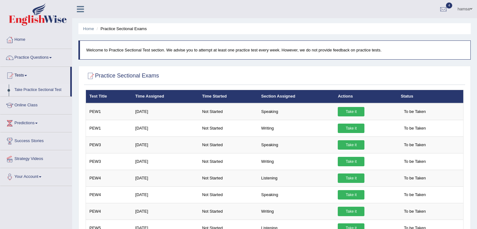 Image resolution: width=477 pixels, height=229 pixels. Describe the element at coordinates (35, 75) in the screenshot. I see `a: Tests` at that location.